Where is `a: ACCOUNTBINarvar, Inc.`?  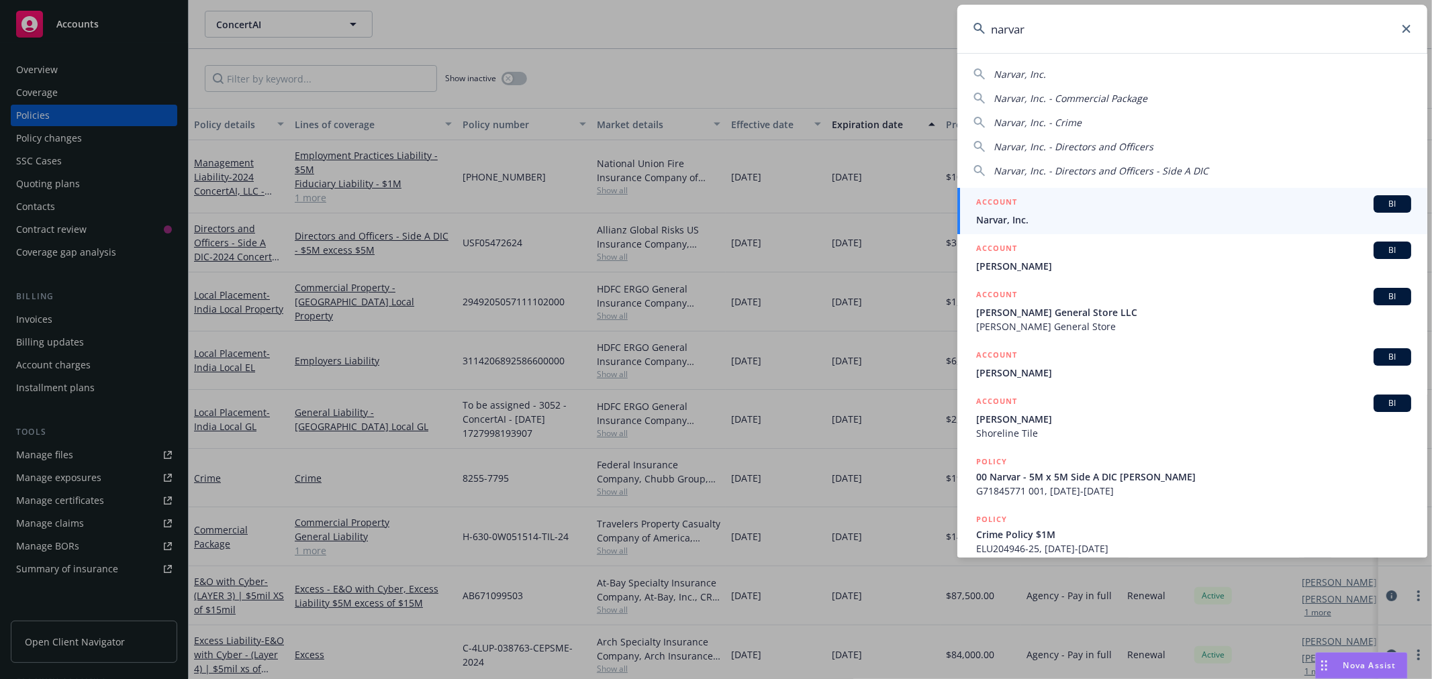 a: ACCOUNTBINarvar, Inc. is located at coordinates (1192, 211).